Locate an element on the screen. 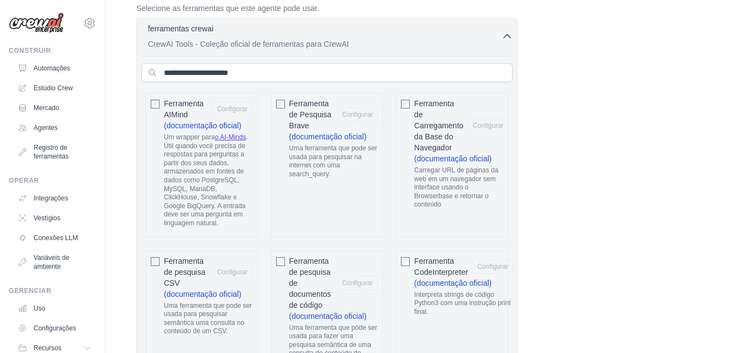  button: Ferramenta de Pesquisa Brave (documentação oficial) Uma ferramenta que pode ser usada para pesqui... is located at coordinates (358, 114).